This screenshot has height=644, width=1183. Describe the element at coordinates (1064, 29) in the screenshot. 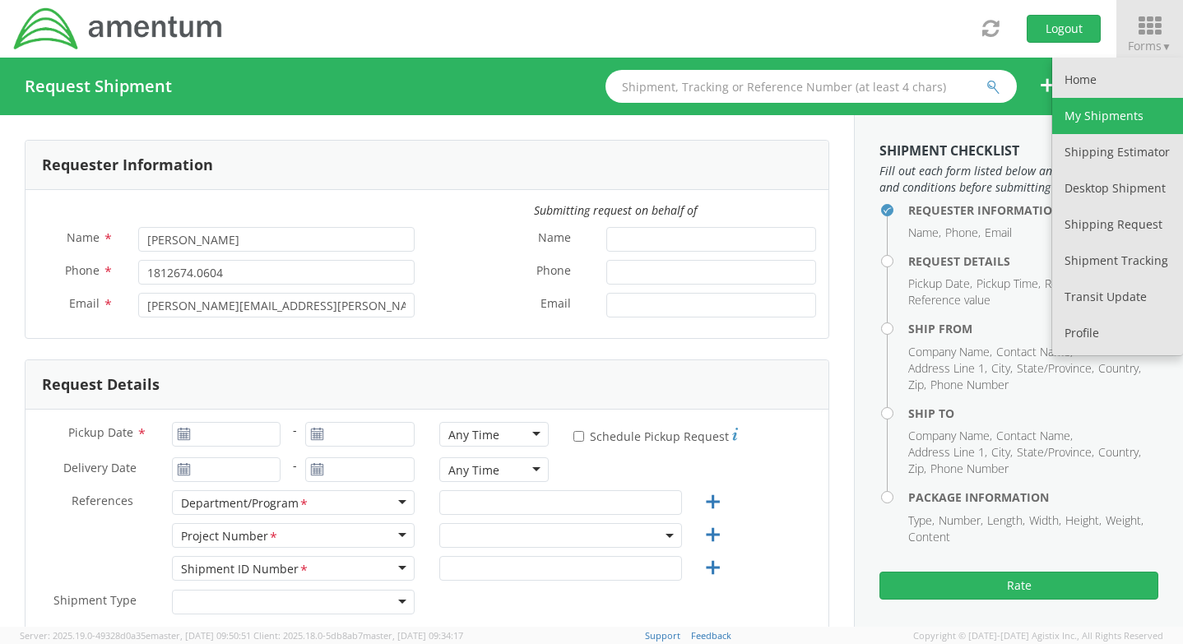

I see `button: Logout` at that location.